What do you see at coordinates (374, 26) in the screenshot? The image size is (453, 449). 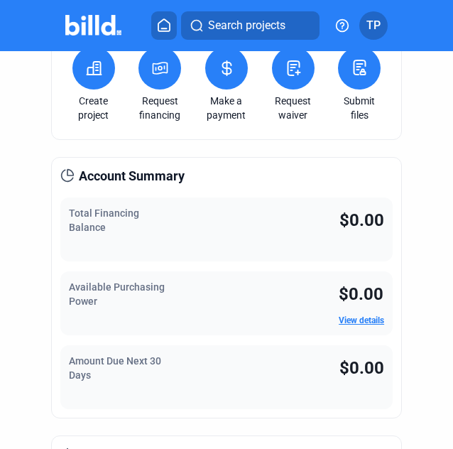 I see `span: TP` at bounding box center [374, 26].